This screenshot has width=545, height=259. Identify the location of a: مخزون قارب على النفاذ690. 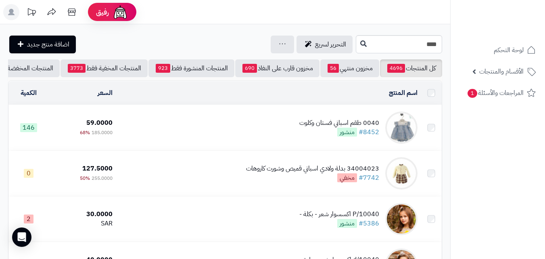
(277, 68).